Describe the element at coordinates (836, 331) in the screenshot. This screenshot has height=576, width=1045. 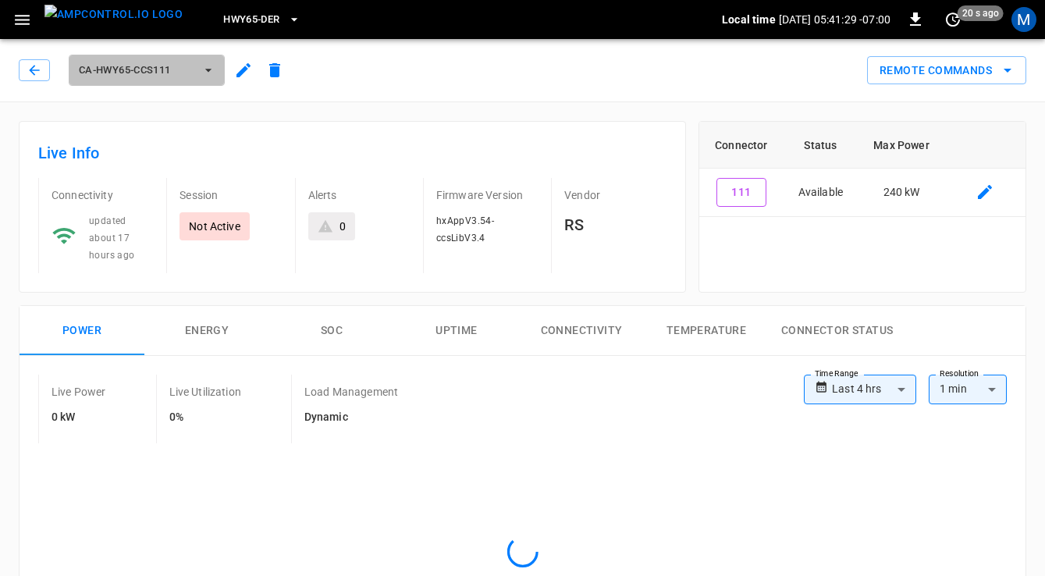
I see `button: Connector Status` at that location.